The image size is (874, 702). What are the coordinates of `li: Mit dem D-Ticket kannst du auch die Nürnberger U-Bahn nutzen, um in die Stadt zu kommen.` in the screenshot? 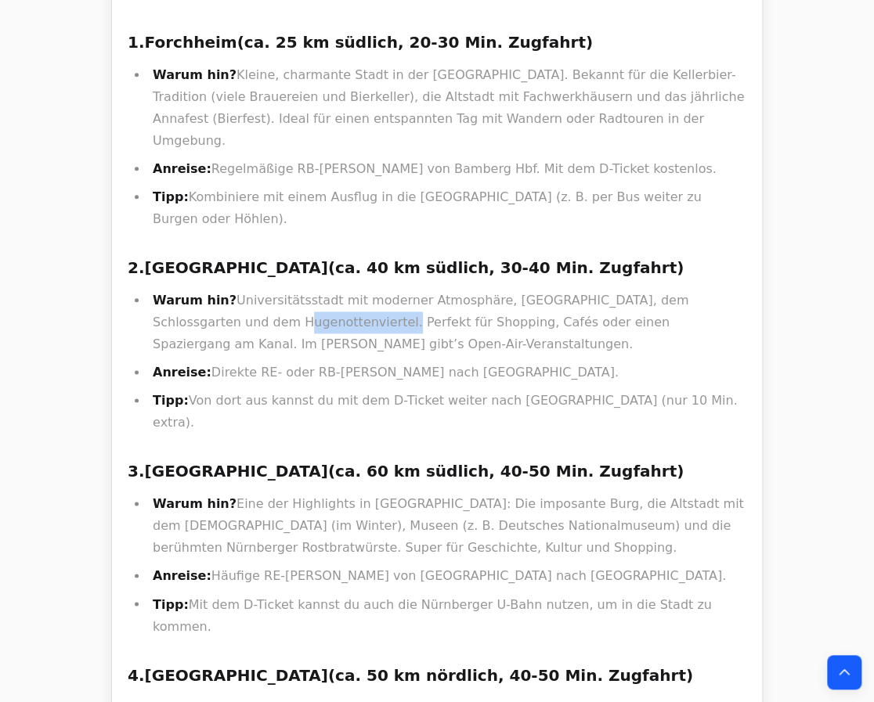 It's located at (447, 615).